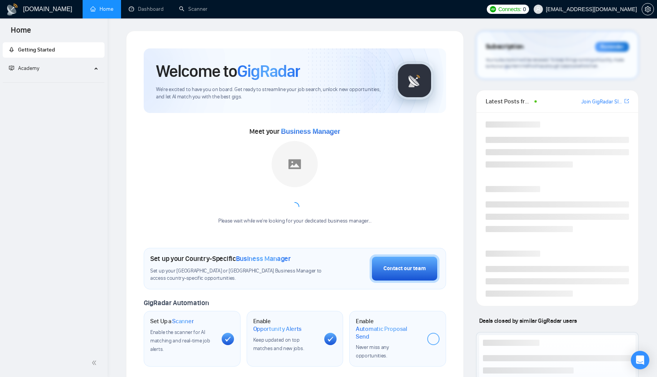 The image size is (657, 377). Describe the element at coordinates (510, 9) in the screenshot. I see `span: Connects:` at that location.